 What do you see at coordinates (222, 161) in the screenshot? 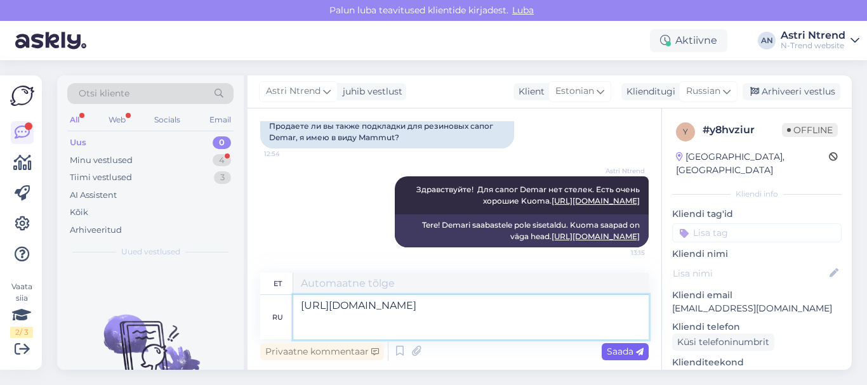
I see `div: 4` at bounding box center [222, 161].